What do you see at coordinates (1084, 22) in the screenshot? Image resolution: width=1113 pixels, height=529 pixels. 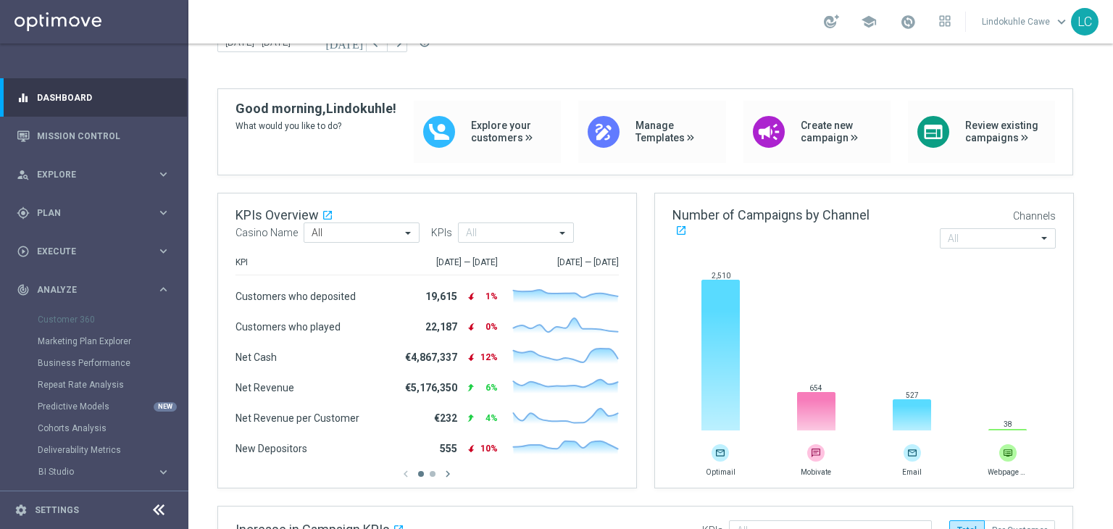 I see `div: LC` at bounding box center [1084, 22].